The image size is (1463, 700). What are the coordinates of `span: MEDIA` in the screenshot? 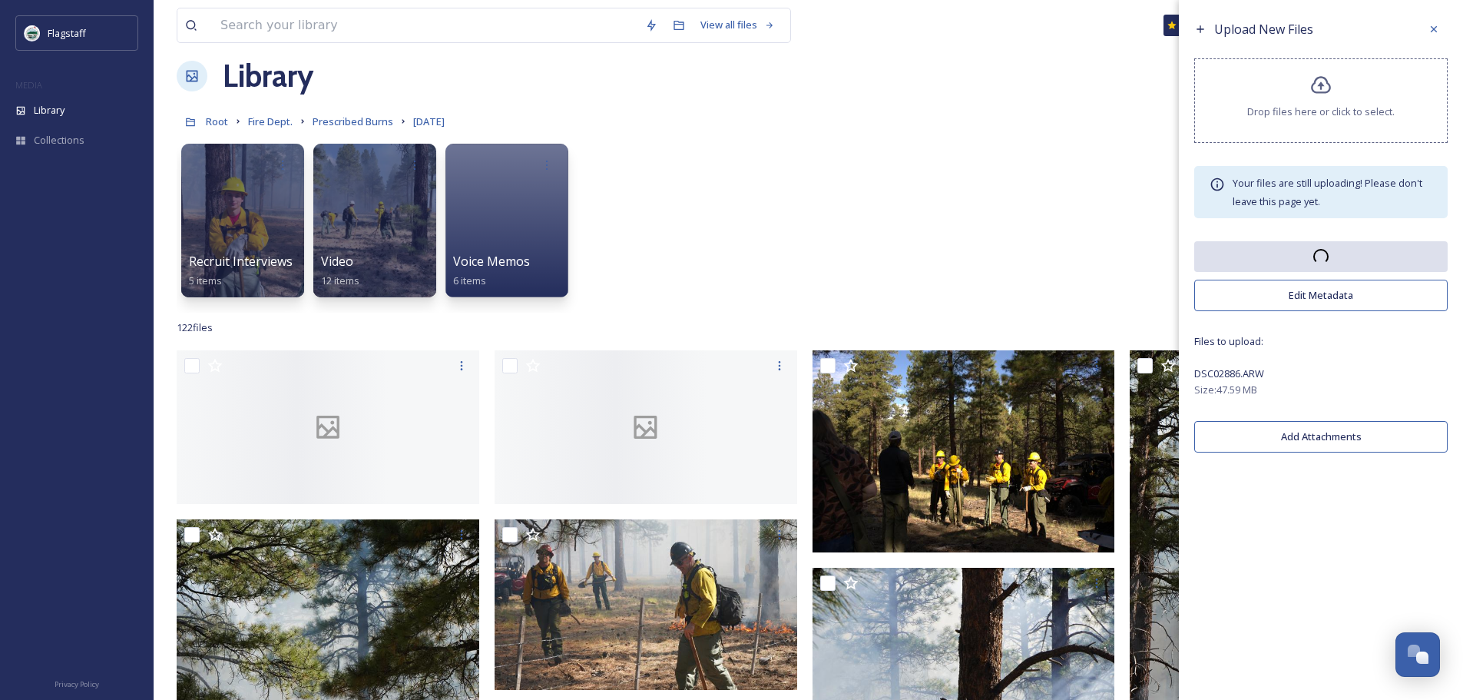 It's located at (28, 84).